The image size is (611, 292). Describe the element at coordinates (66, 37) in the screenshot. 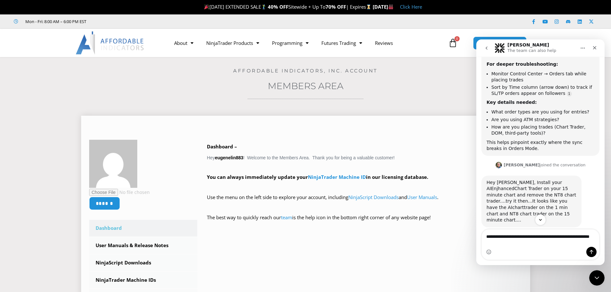

I see `li: Monitor Control Center → Orders tab while placing trades` at that location.